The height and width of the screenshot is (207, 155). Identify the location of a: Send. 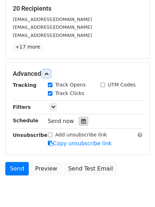
(17, 169).